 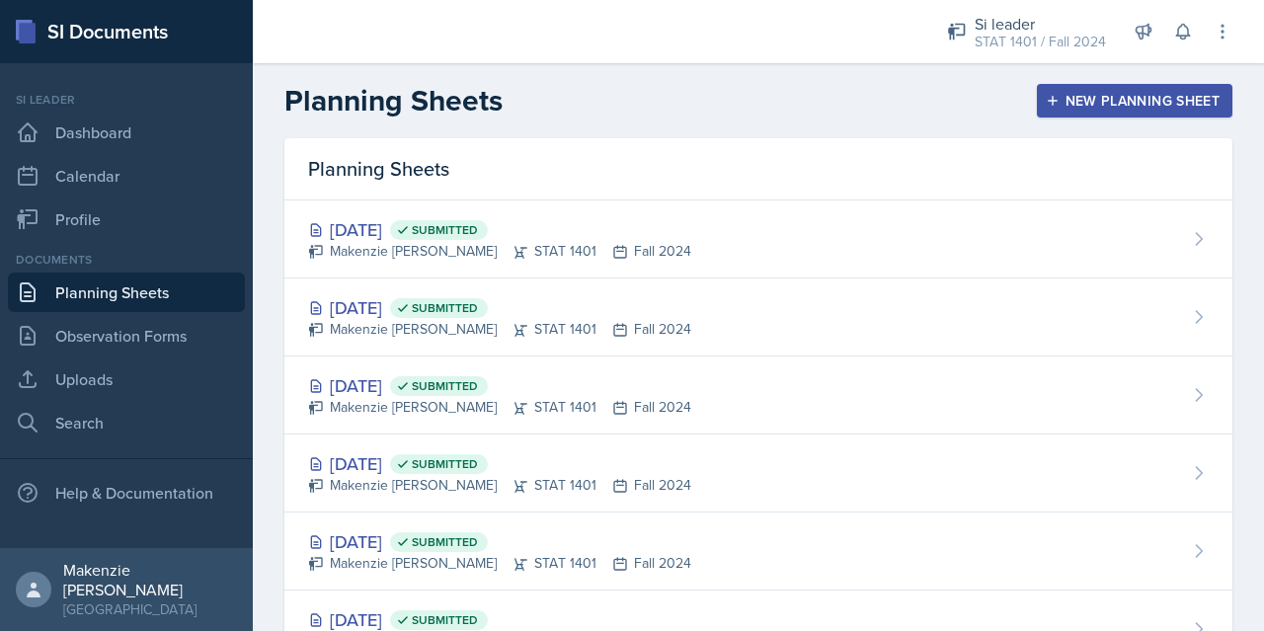 I want to click on h2: Planning Sheets, so click(x=393, y=101).